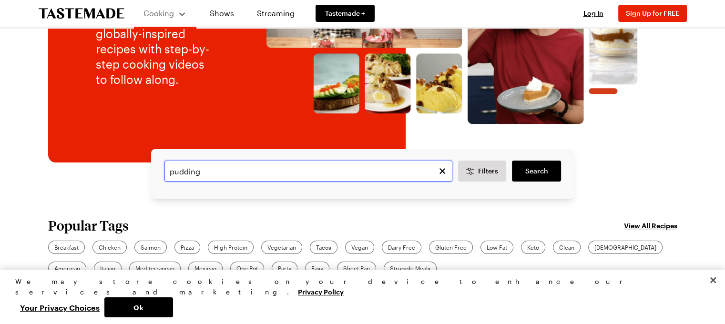  What do you see at coordinates (110, 247) in the screenshot?
I see `a: Chicken` at bounding box center [110, 247].